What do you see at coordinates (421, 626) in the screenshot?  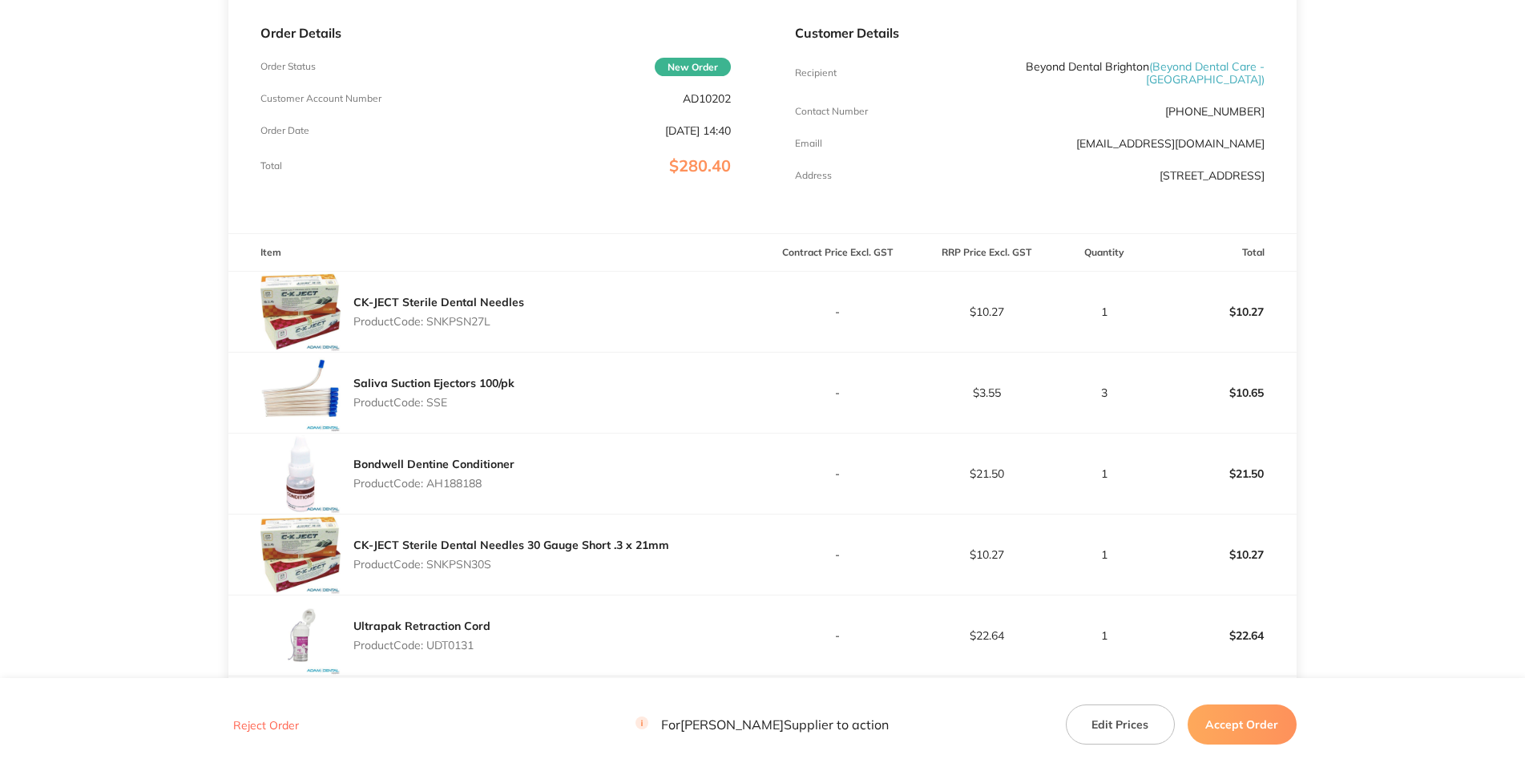 I see `a: Ultrapak Retraction Cord` at bounding box center [421, 626].